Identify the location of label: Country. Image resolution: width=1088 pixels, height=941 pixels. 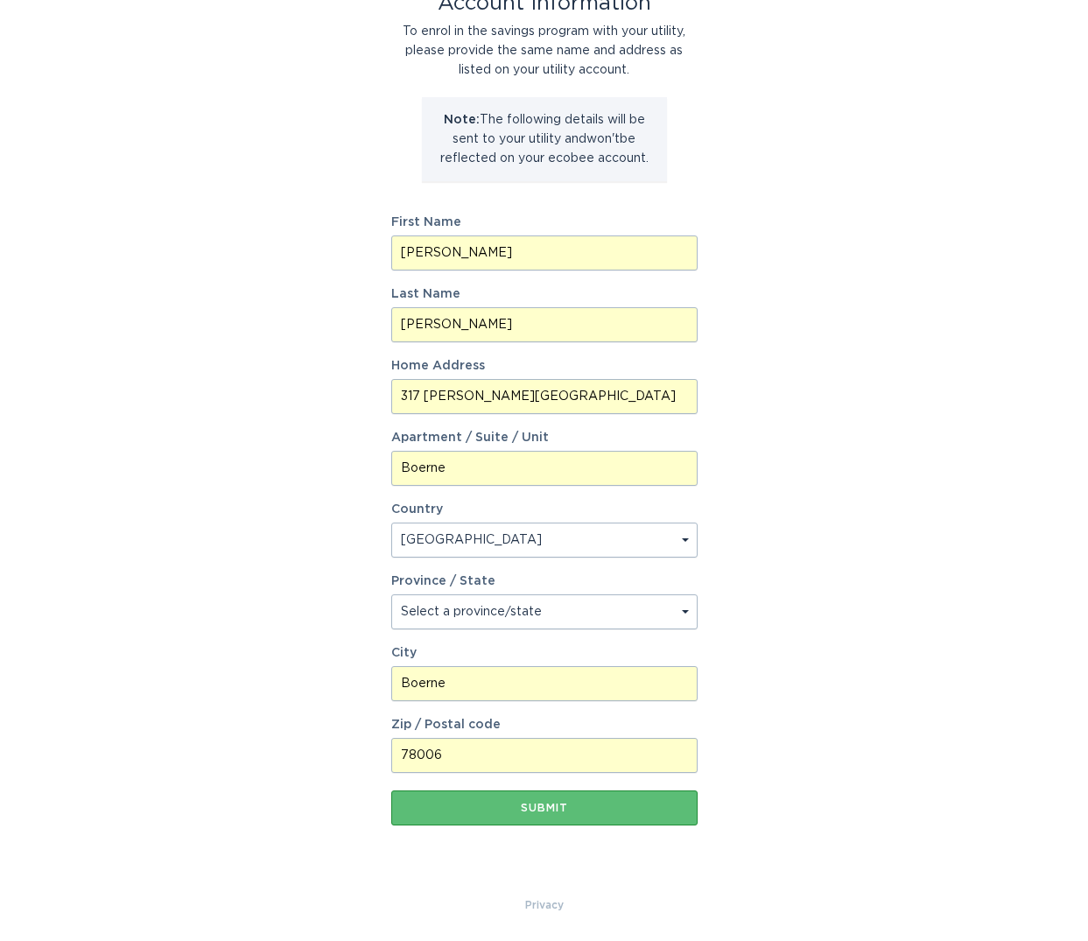
(417, 509).